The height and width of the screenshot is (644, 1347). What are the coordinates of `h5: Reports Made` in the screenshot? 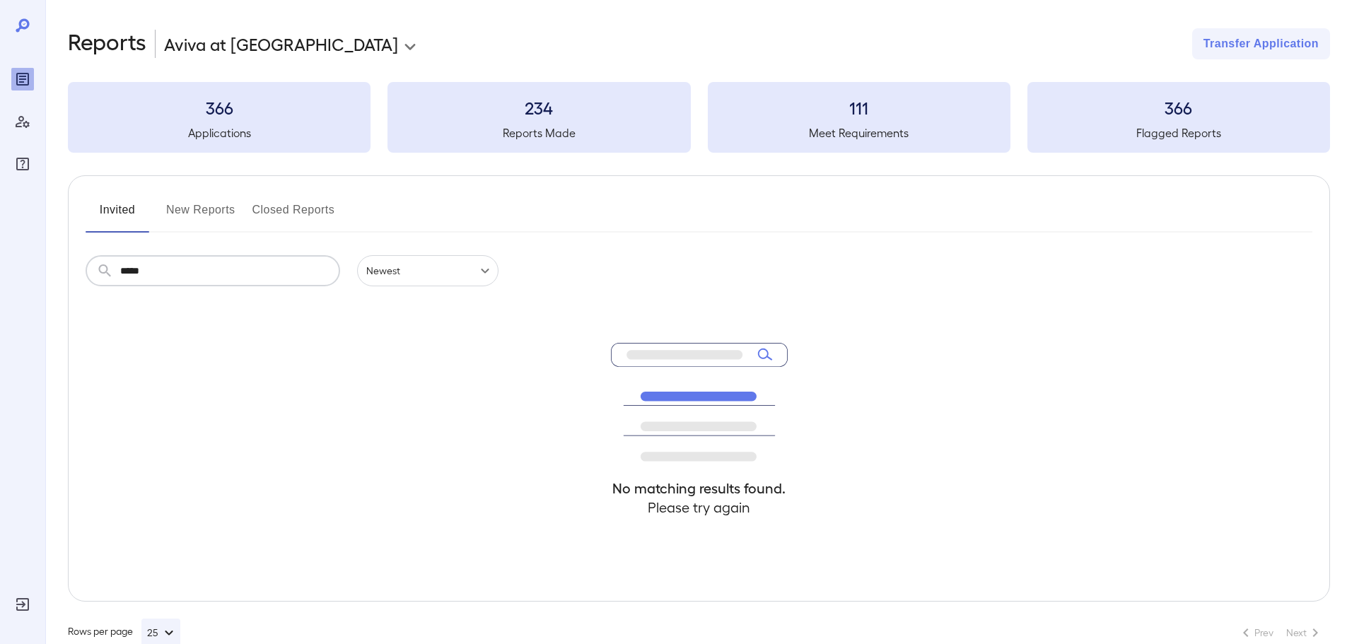 It's located at (539, 133).